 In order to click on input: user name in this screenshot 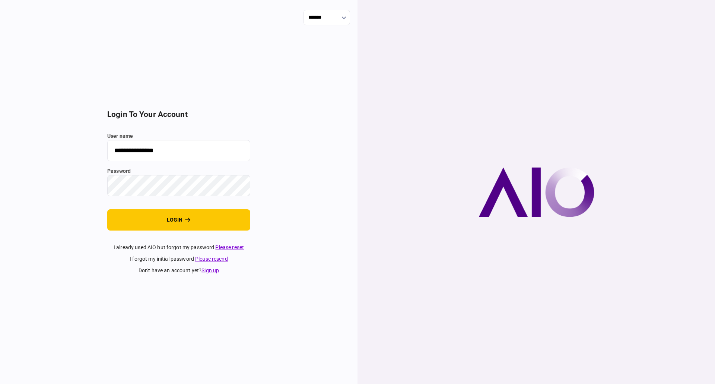, I will do `click(179, 150)`.